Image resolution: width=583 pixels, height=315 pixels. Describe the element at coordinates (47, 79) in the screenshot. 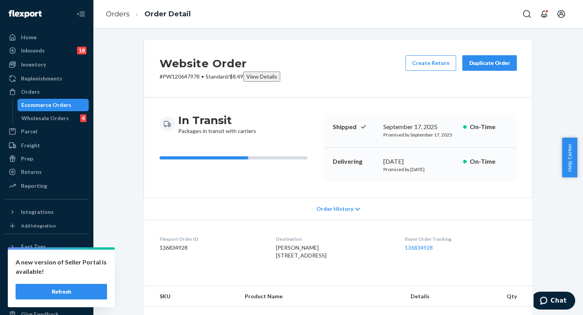

I see `a: Replenishments` at that location.